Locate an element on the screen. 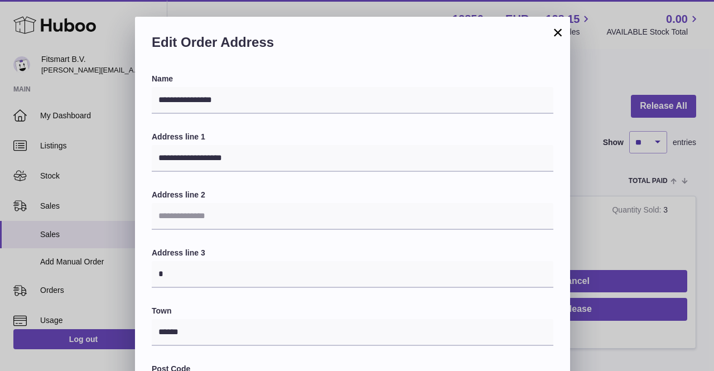  label: Address line 3 is located at coordinates (353, 253).